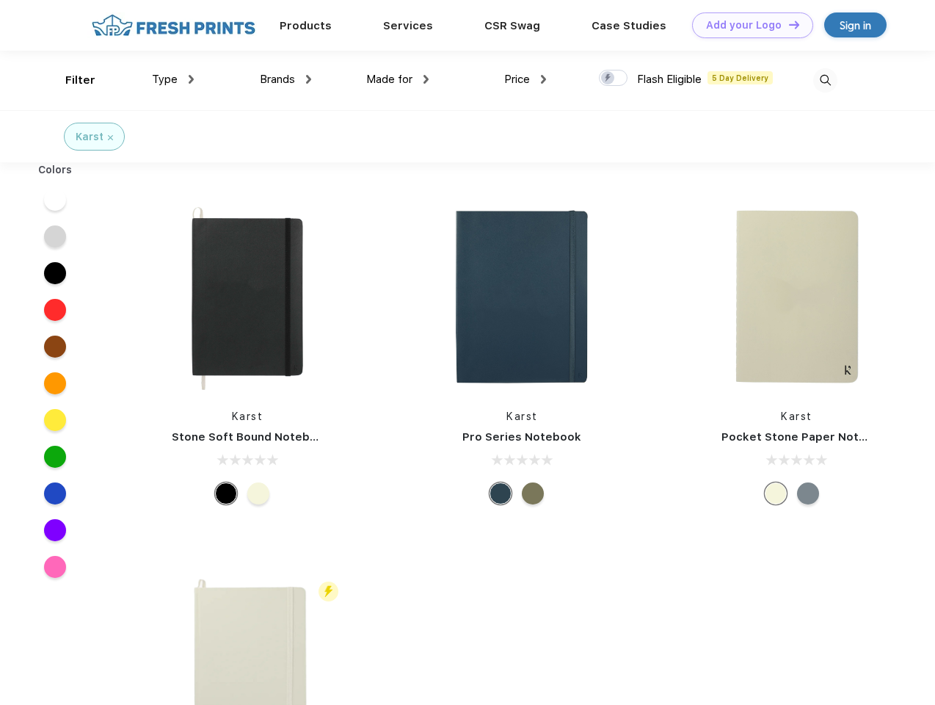  I want to click on img: desktop_search.svg, so click(825, 80).